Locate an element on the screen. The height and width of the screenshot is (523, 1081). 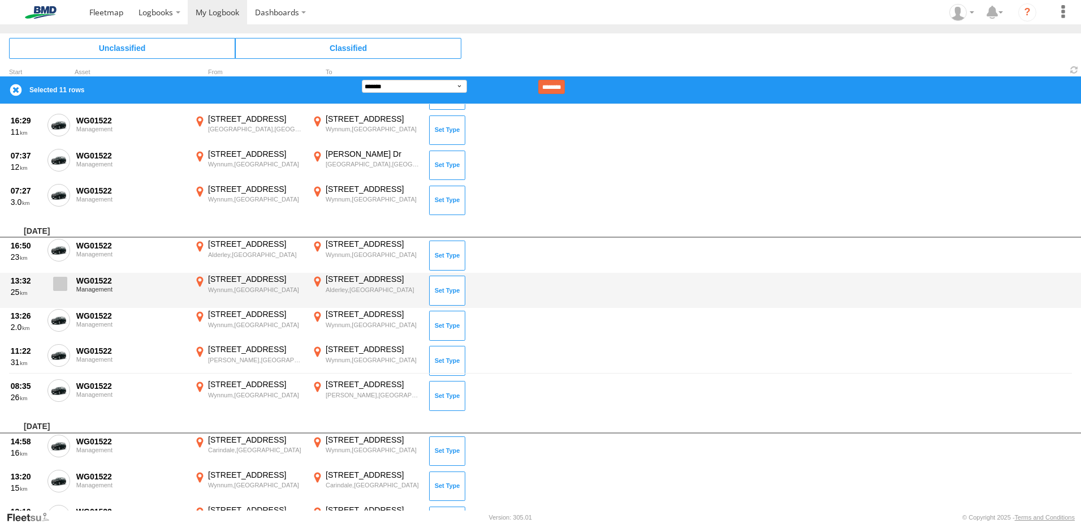
div: 07:37 is located at coordinates (26, 156).